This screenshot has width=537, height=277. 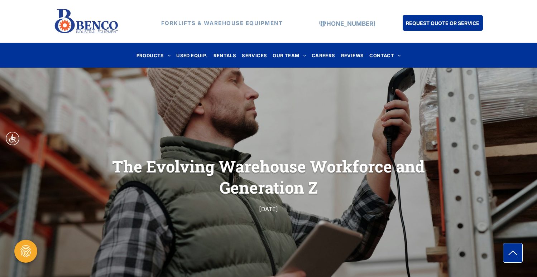 I want to click on h1: The Evolving Warehouse Workforce and Generation Z, so click(x=269, y=177).